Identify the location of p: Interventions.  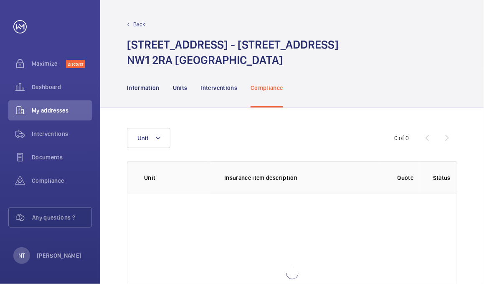
(219, 88).